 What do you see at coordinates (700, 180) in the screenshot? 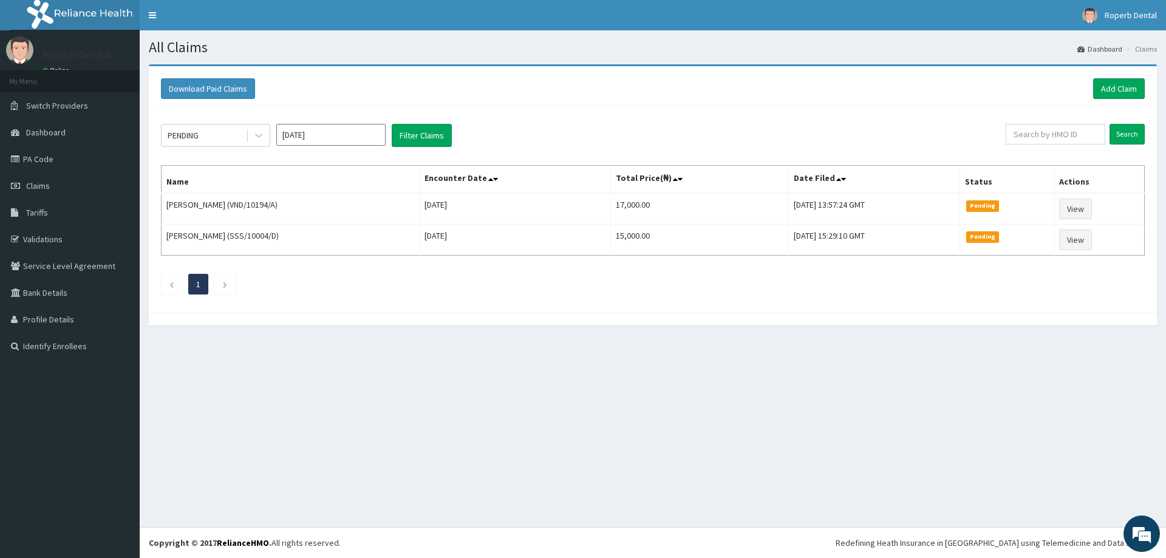
I see `th: Total Price(₦)` at bounding box center [700, 180].